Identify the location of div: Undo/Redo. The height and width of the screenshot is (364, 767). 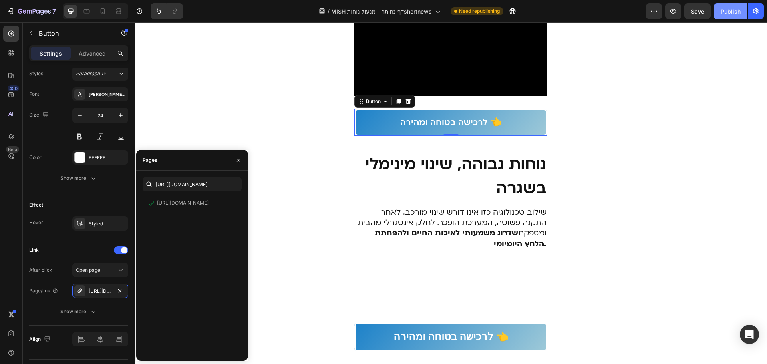
(167, 11).